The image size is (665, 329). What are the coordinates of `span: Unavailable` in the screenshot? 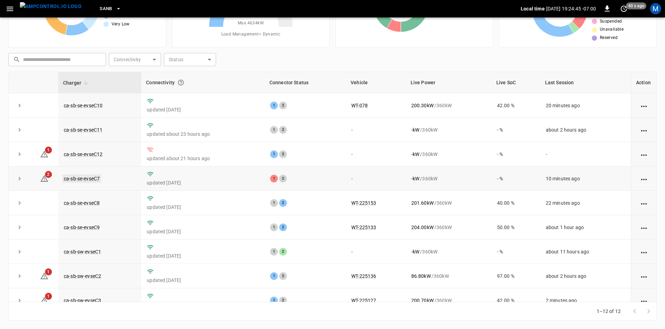 It's located at (611, 30).